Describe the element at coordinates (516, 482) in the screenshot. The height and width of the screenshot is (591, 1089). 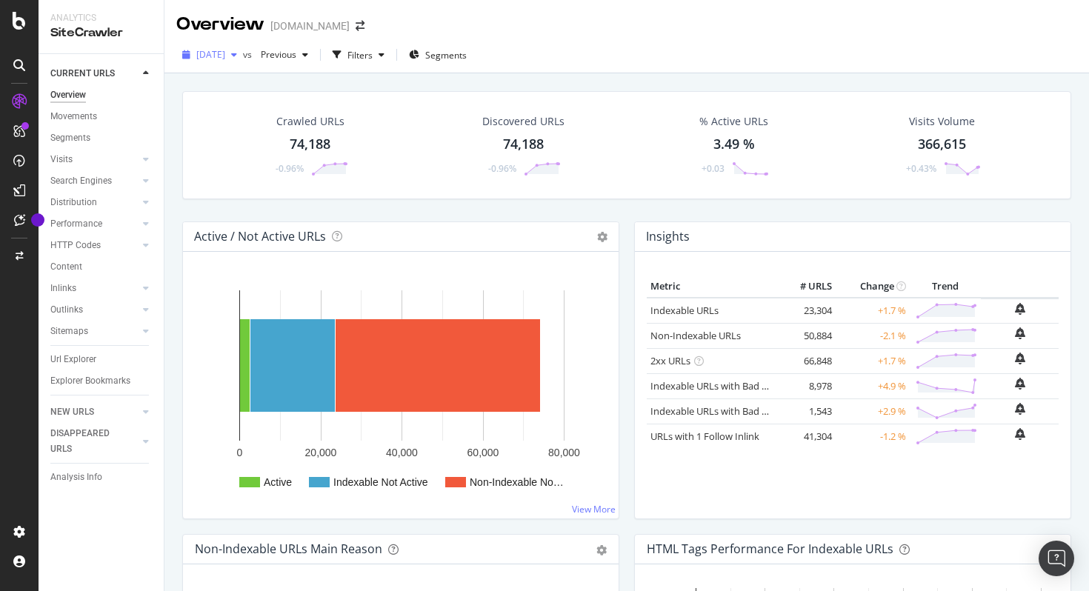
I see `text: Non-Indexable No…` at that location.